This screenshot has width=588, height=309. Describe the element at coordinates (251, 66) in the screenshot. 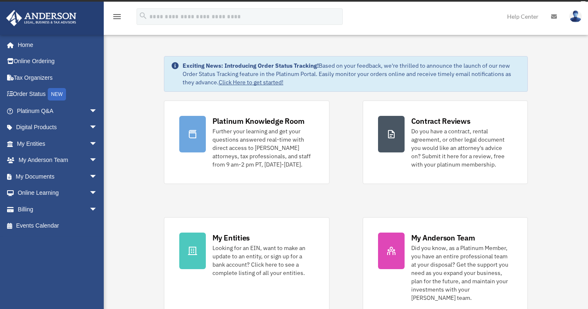

I see `strong: Exciting News: Introducing Order Status Tracking!` at that location.